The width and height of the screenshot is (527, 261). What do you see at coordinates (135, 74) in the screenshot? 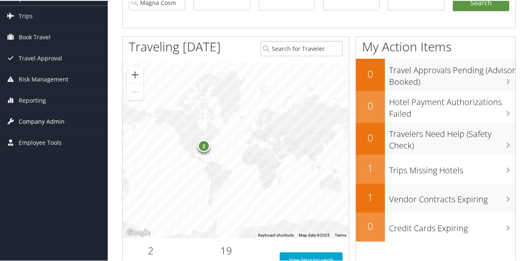
I see `button: Zoom in` at bounding box center [135, 74].